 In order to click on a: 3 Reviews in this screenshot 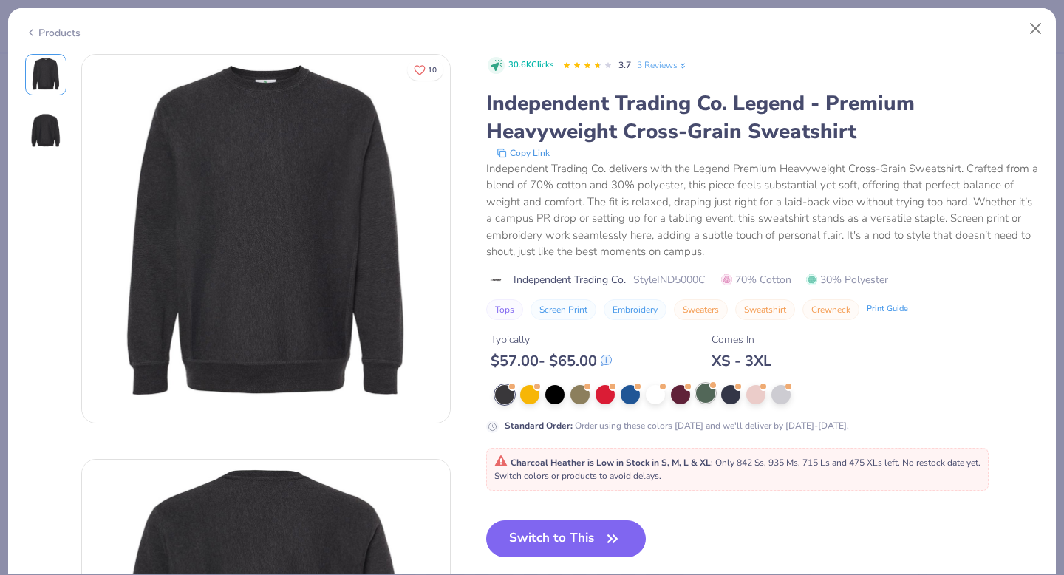, I will do `click(662, 65)`.